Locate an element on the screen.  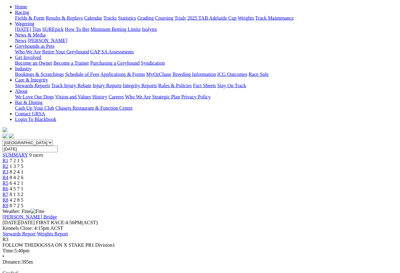
a: How To Bet is located at coordinates (77, 29).